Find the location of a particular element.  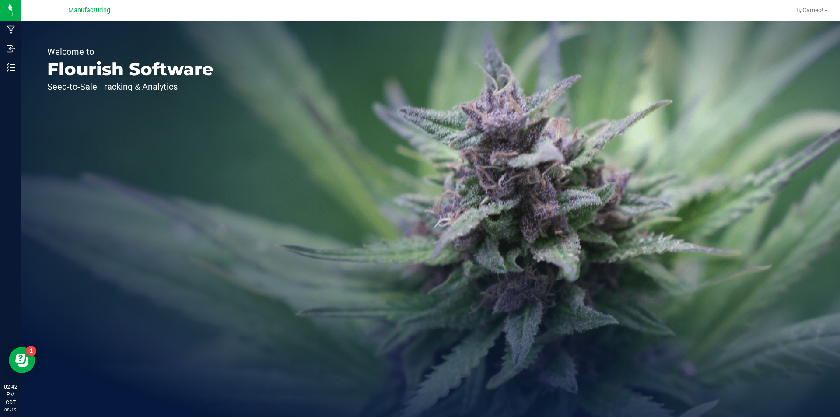

span: 1 is located at coordinates (5, 5).